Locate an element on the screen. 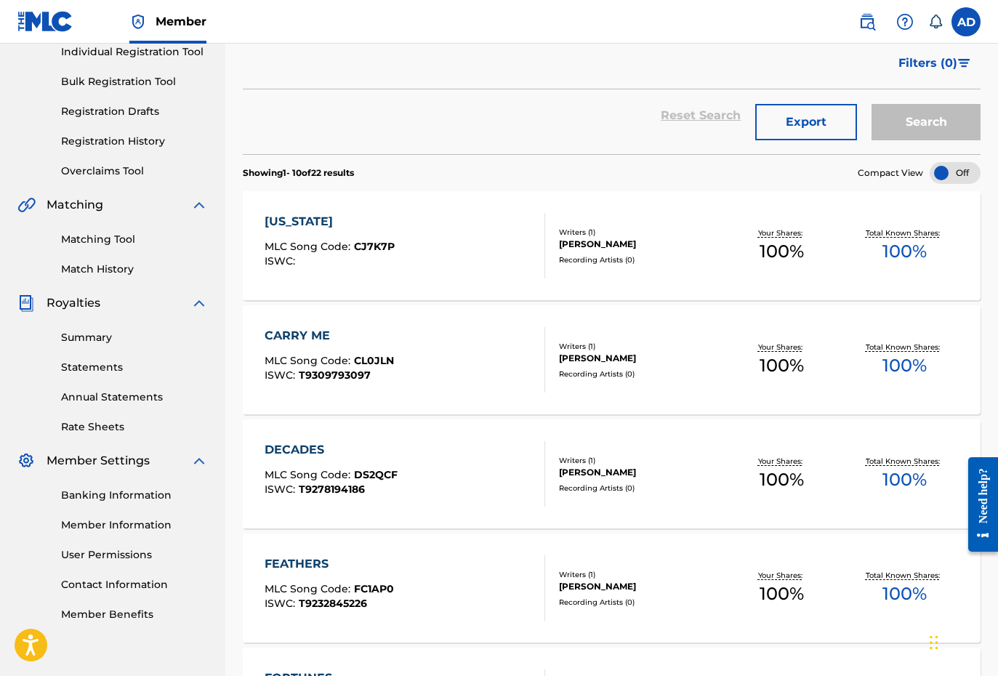 The width and height of the screenshot is (998, 676). a: Banking Information is located at coordinates (134, 495).